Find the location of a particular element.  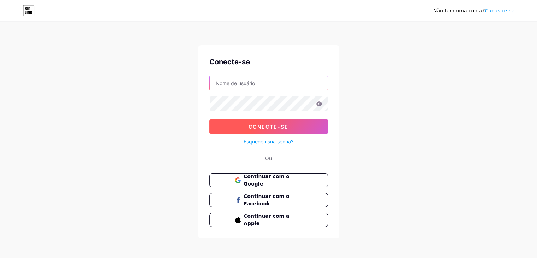

font: Não tem uma conta? is located at coordinates (459, 11).